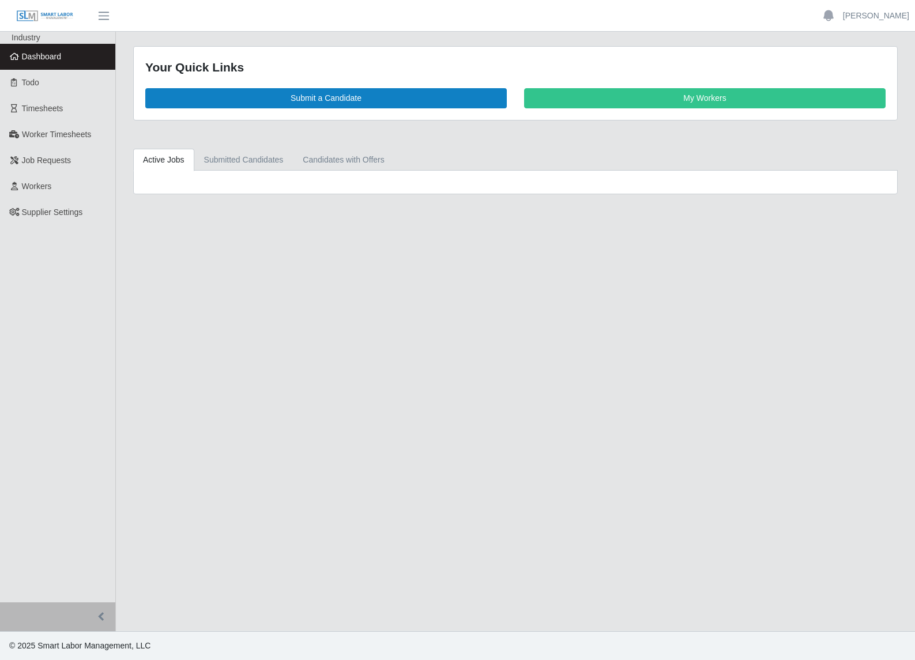 The height and width of the screenshot is (660, 915). What do you see at coordinates (47, 160) in the screenshot?
I see `span: Job Requests` at bounding box center [47, 160].